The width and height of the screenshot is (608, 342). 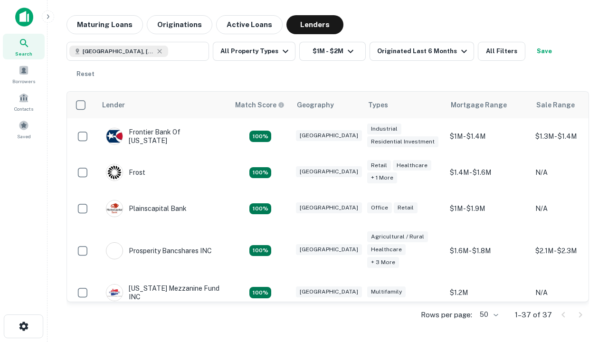 I want to click on a: Saved, so click(x=24, y=129).